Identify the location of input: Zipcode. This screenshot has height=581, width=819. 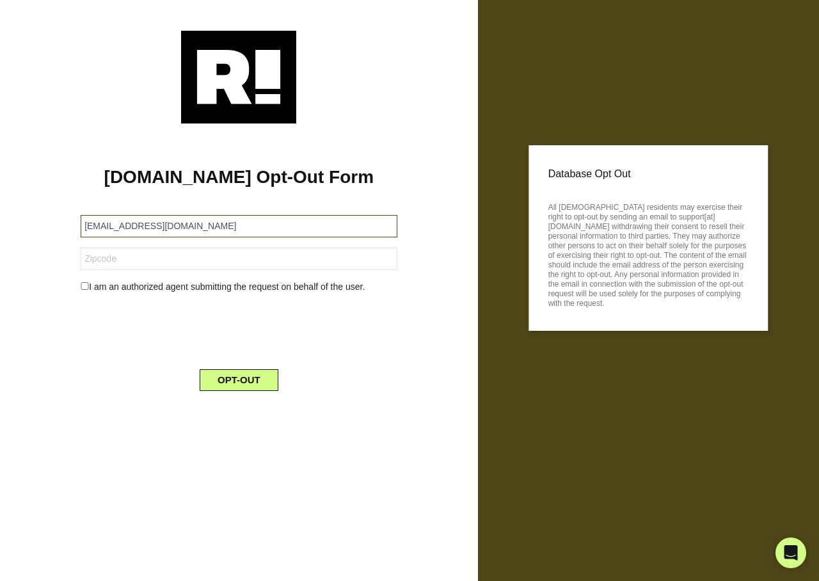
(239, 258).